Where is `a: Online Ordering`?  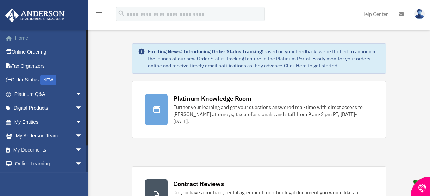
a: Online Ordering is located at coordinates (49, 52).